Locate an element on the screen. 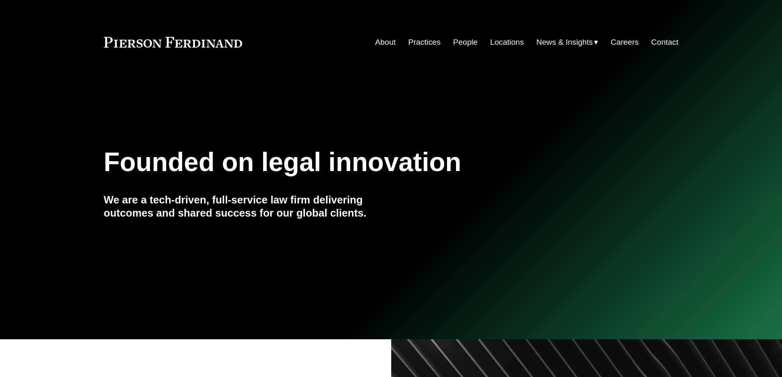 The image size is (782, 377). a: Locations is located at coordinates (507, 42).